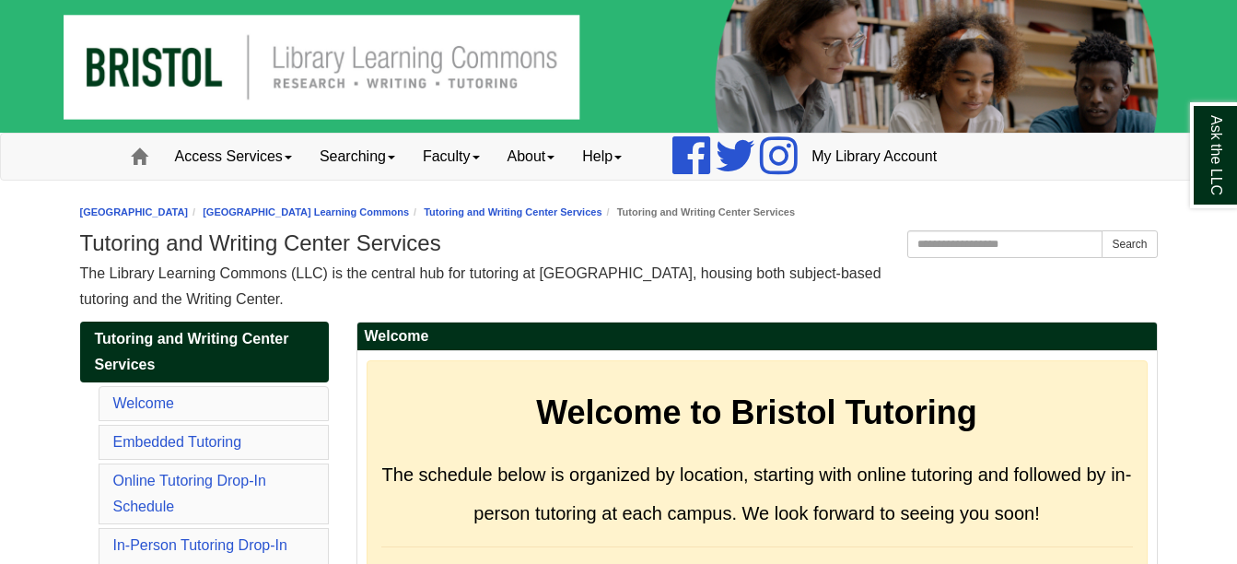  I want to click on a: Access Services, so click(233, 157).